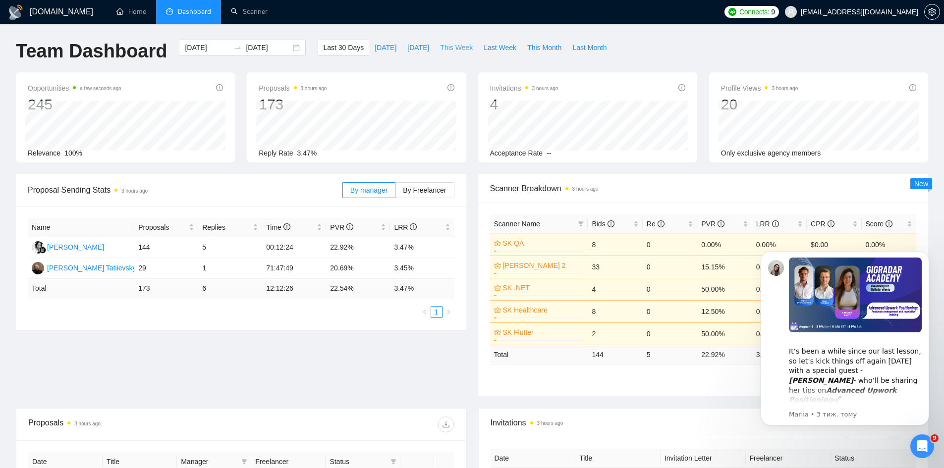 The image size is (944, 468). What do you see at coordinates (358, 269) in the screenshot?
I see `td: 20.69%` at bounding box center [358, 269].